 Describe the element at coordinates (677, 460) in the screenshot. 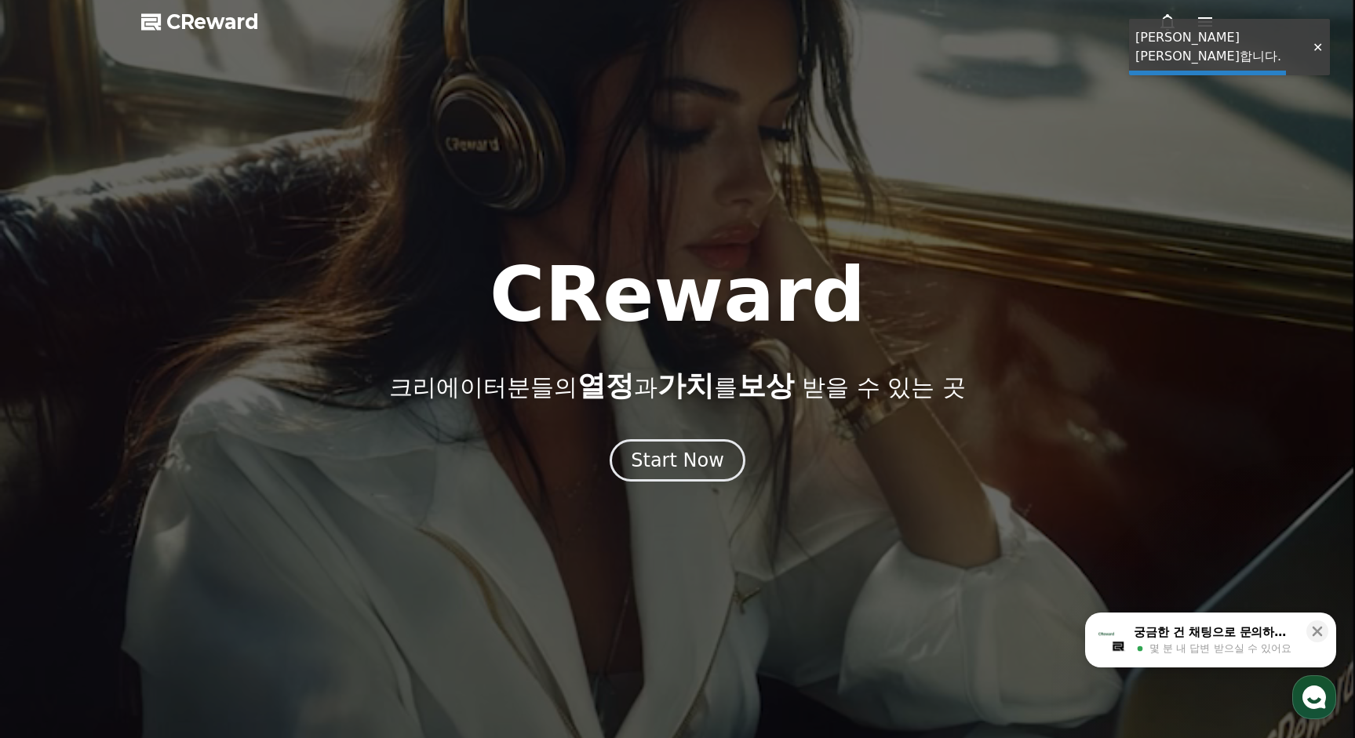

I see `div: Start Now` at that location.